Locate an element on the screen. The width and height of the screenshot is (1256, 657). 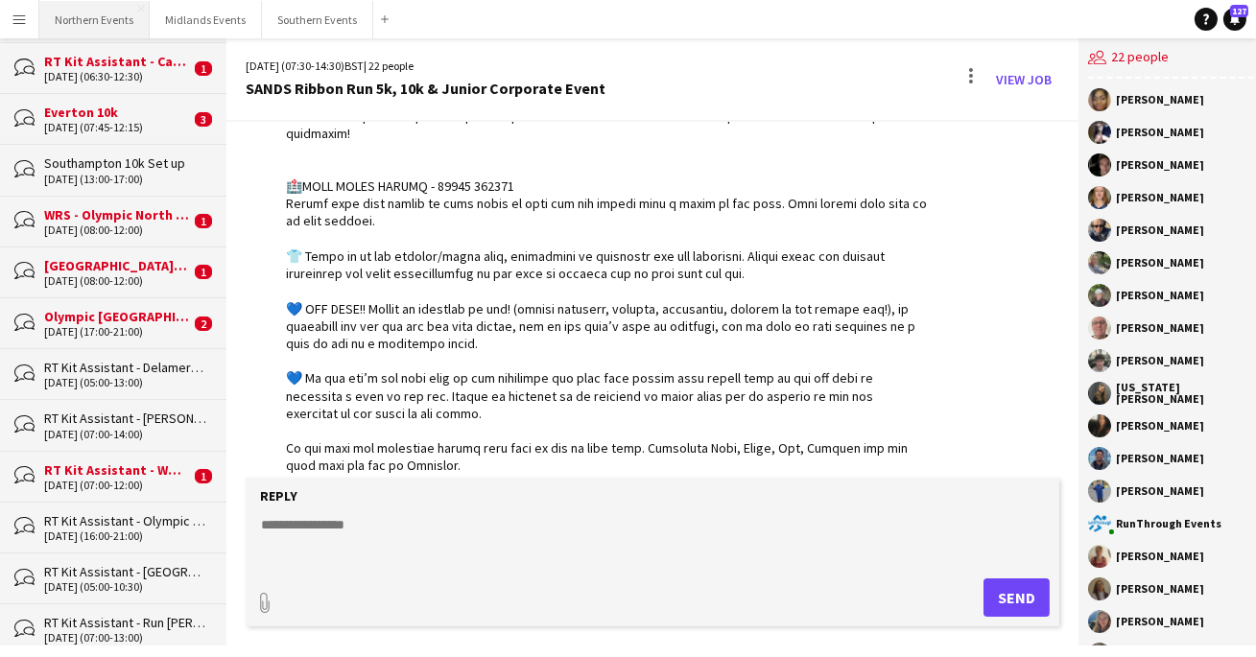
div: WRS - Olympic North (Women Only) is located at coordinates (117, 215).